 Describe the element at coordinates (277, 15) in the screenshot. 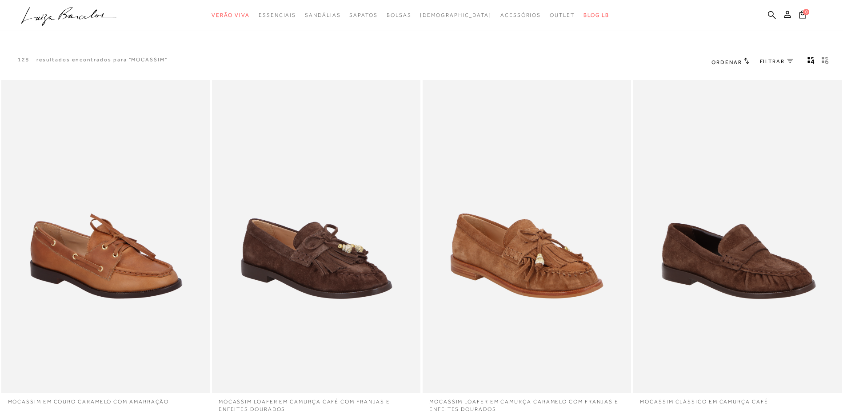

I see `span: Essenciais` at that location.